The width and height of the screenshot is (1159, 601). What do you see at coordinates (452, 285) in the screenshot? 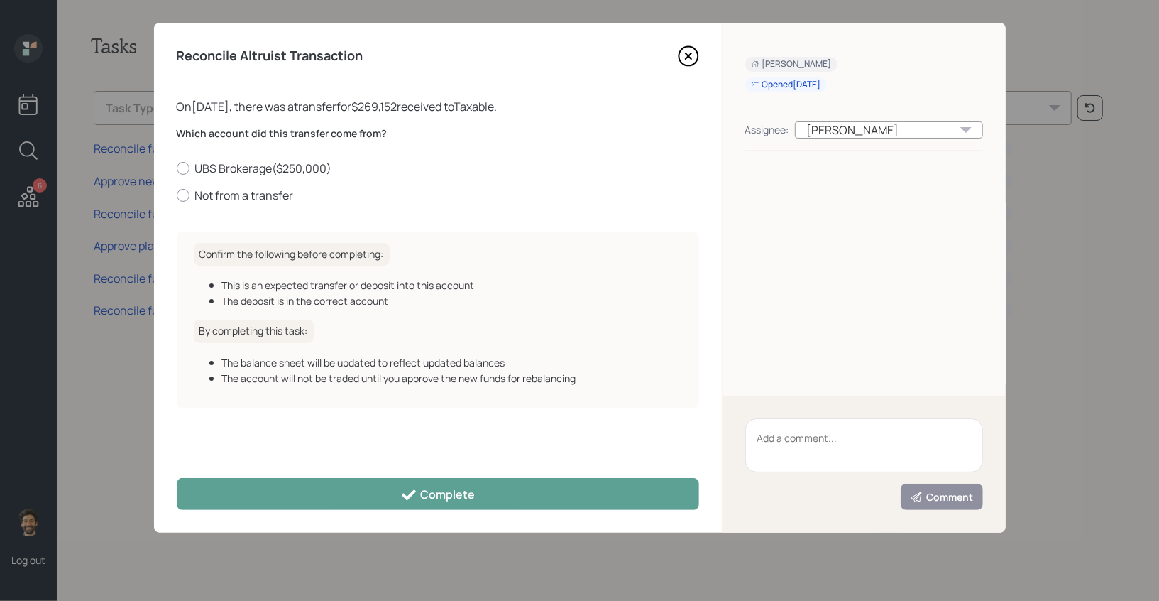
I see `div: This is an expected transfer or deposit into this account` at bounding box center [452, 285].